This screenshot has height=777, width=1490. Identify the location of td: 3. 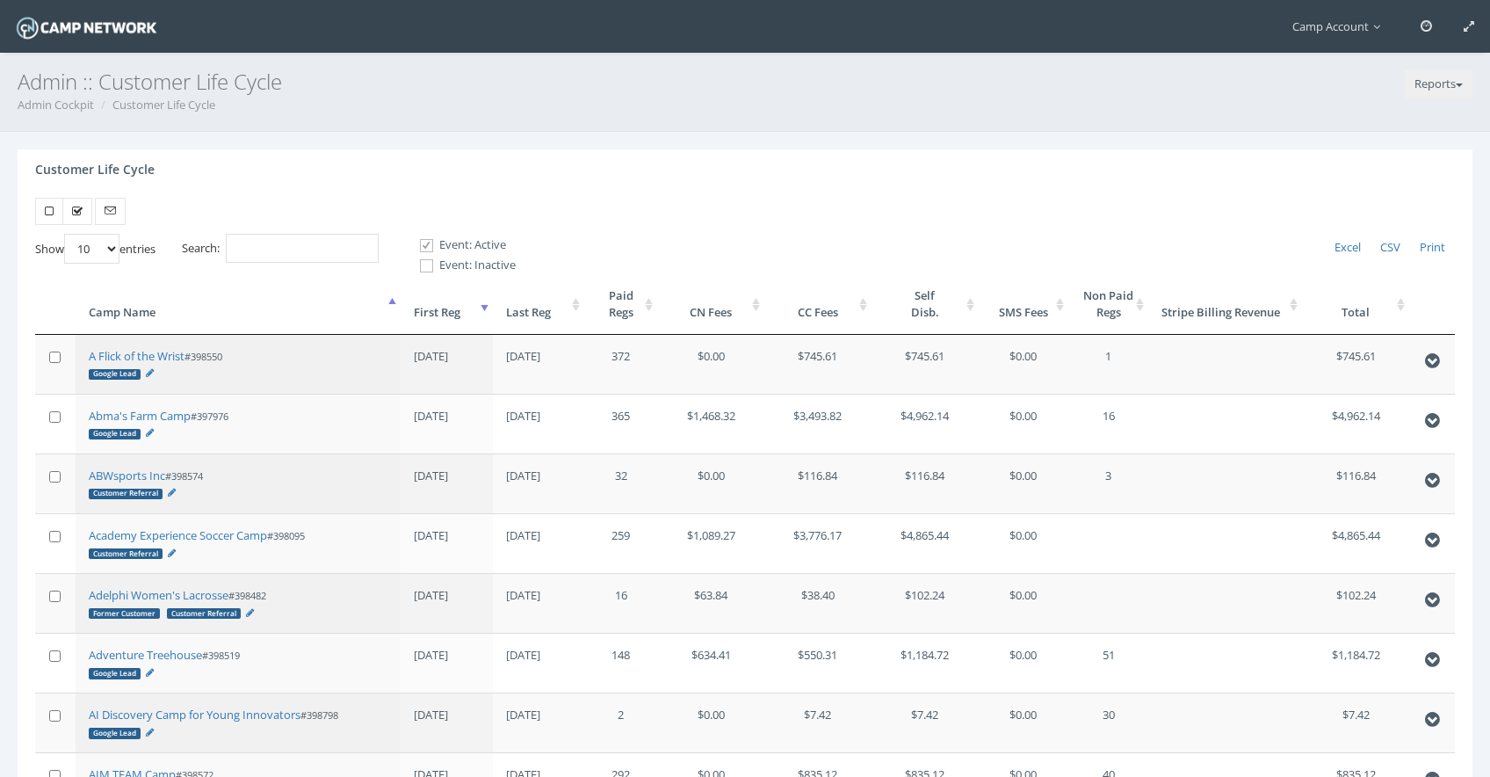
(1109, 483).